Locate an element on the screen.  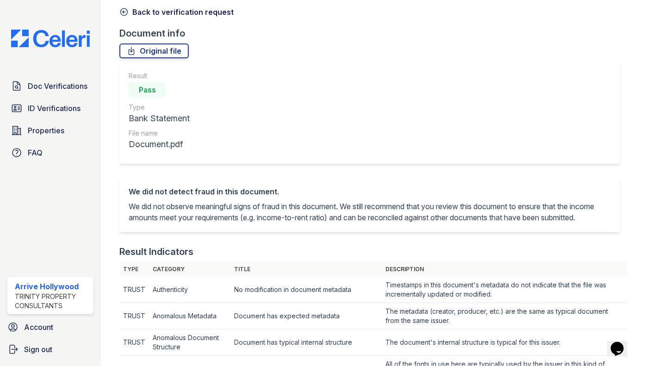
td: Document has expected metadata is located at coordinates (306, 316).